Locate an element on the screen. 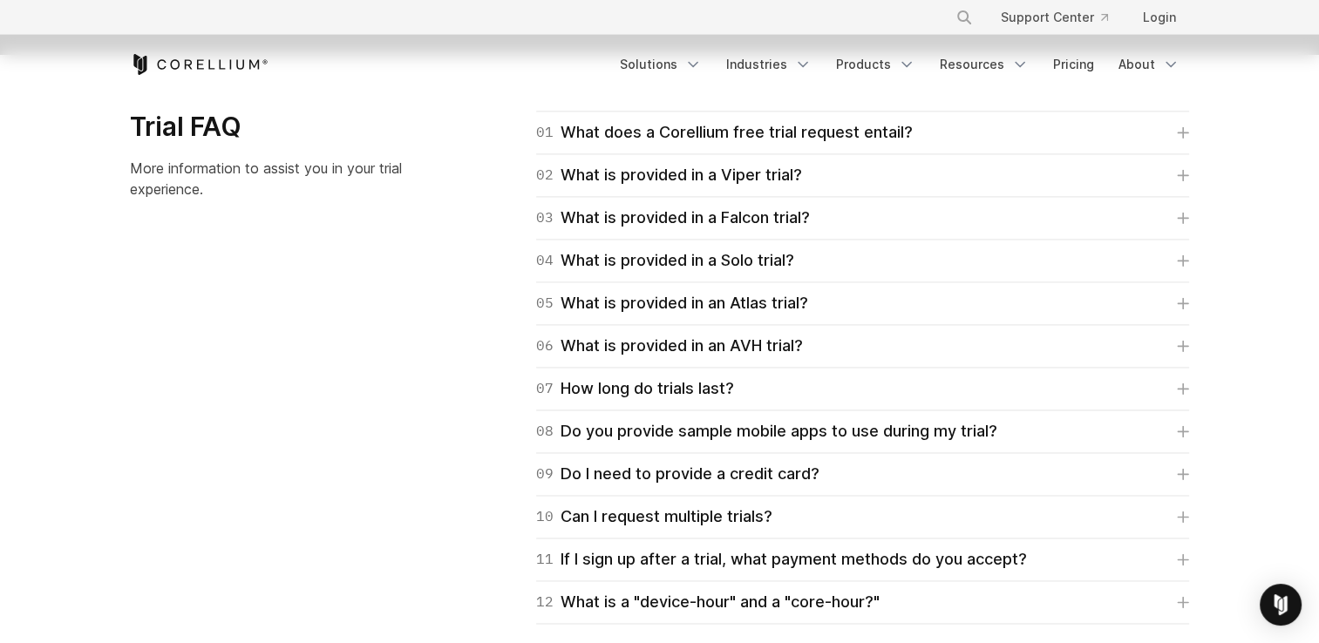  button: Search is located at coordinates (964, 17).